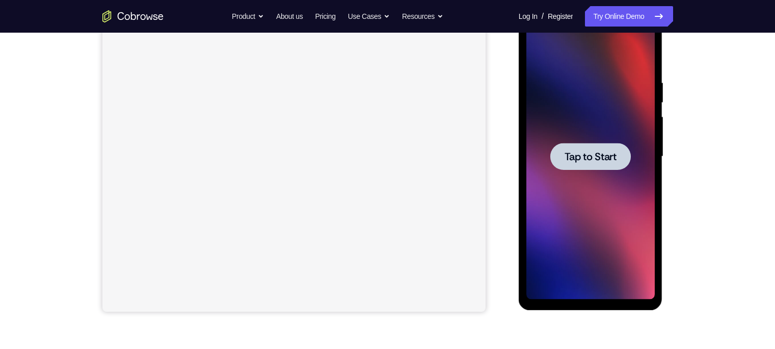 Image resolution: width=775 pixels, height=349 pixels. What do you see at coordinates (72, 150) in the screenshot?
I see `button: Tap to Start` at bounding box center [72, 150].